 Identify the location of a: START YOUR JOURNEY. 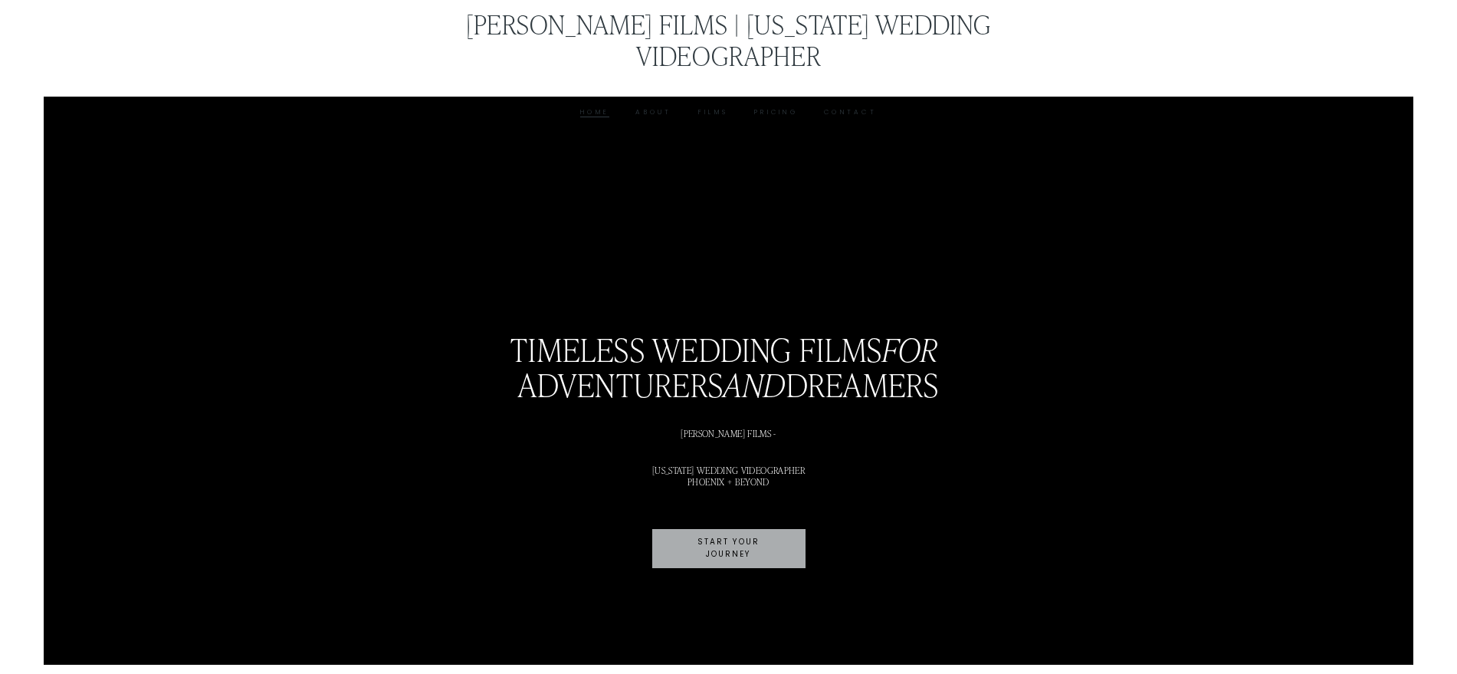
(729, 549).